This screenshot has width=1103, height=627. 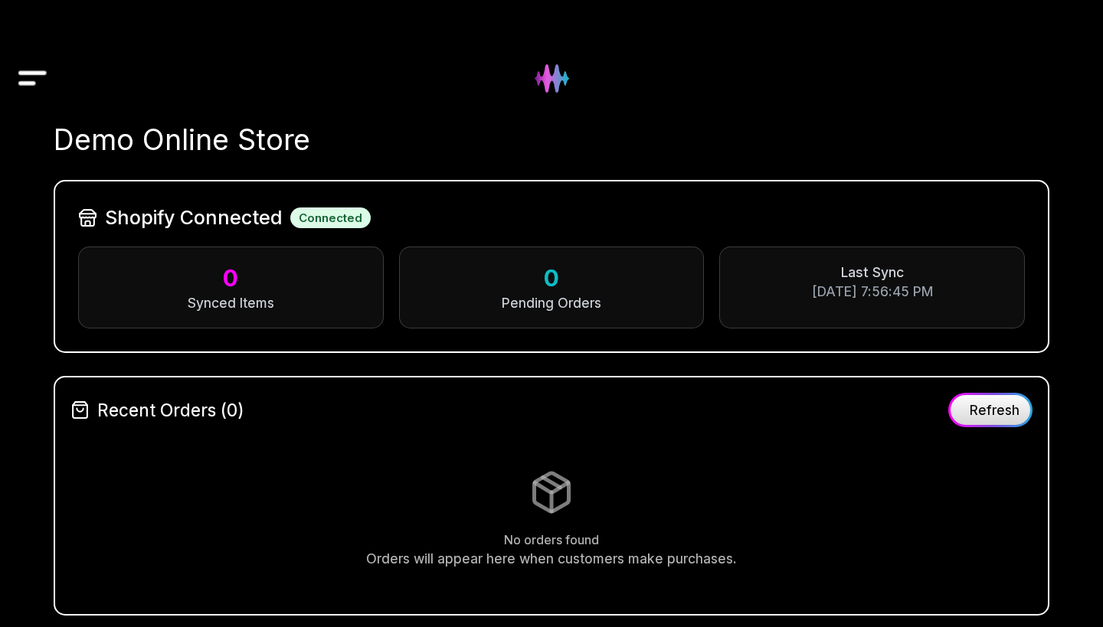 I want to click on div: Connected, so click(x=330, y=218).